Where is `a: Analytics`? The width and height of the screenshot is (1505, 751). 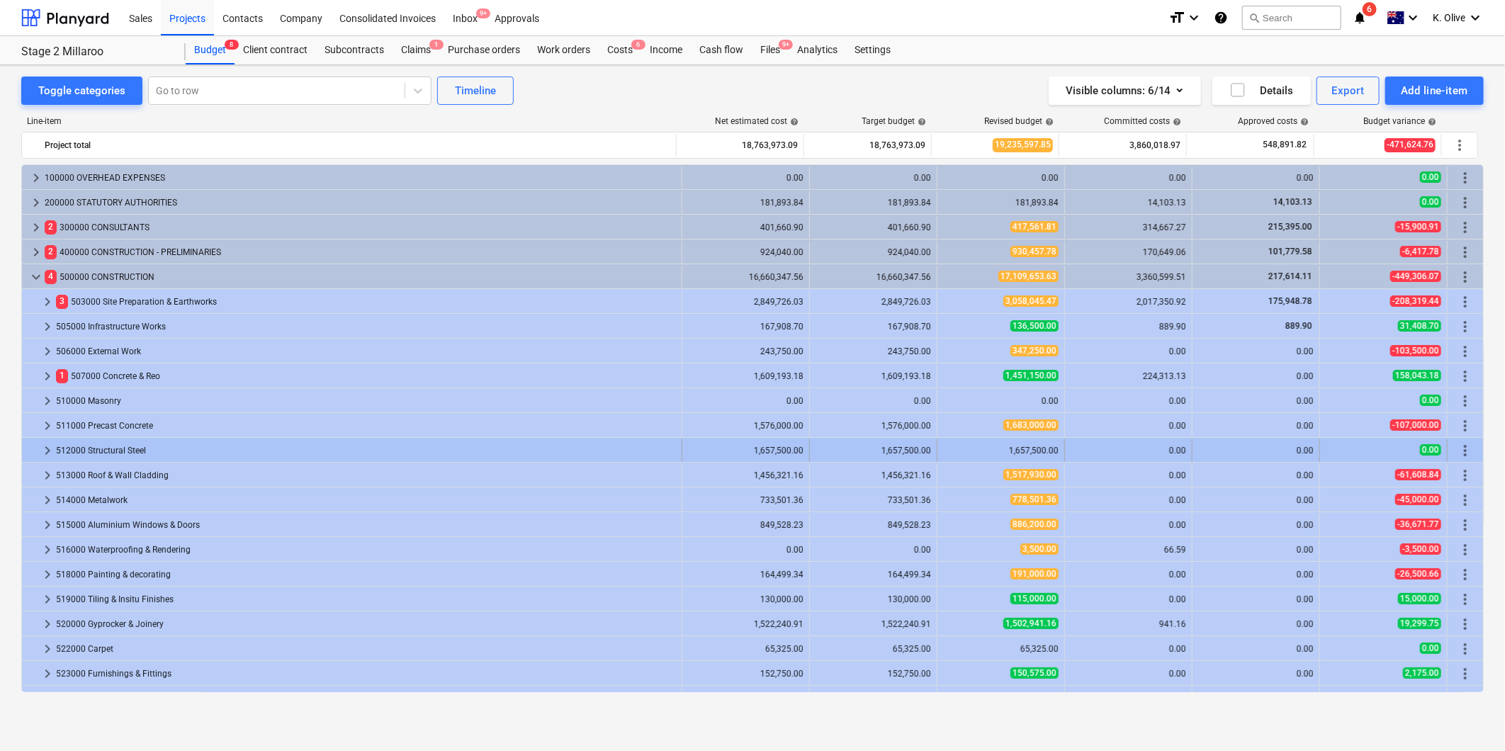
a: Analytics is located at coordinates (817, 50).